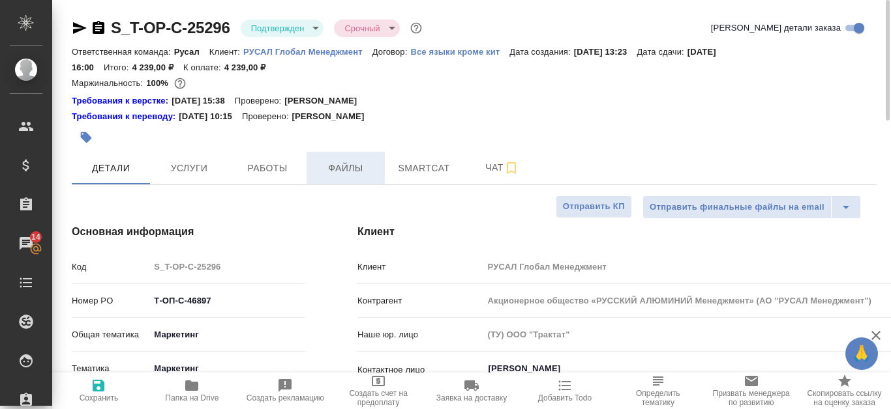 This screenshot has width=891, height=409. I want to click on div: split button, so click(751, 207).